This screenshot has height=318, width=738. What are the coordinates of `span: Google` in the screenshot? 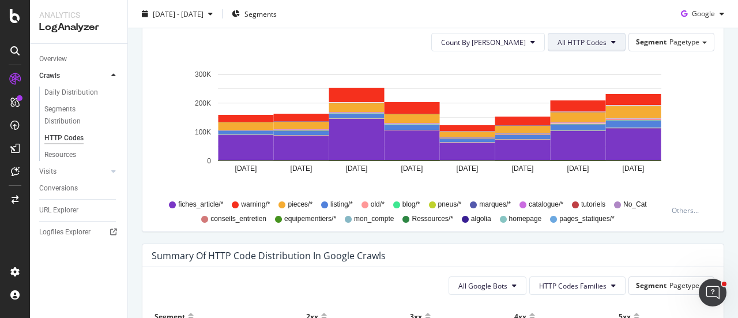 It's located at (703, 13).